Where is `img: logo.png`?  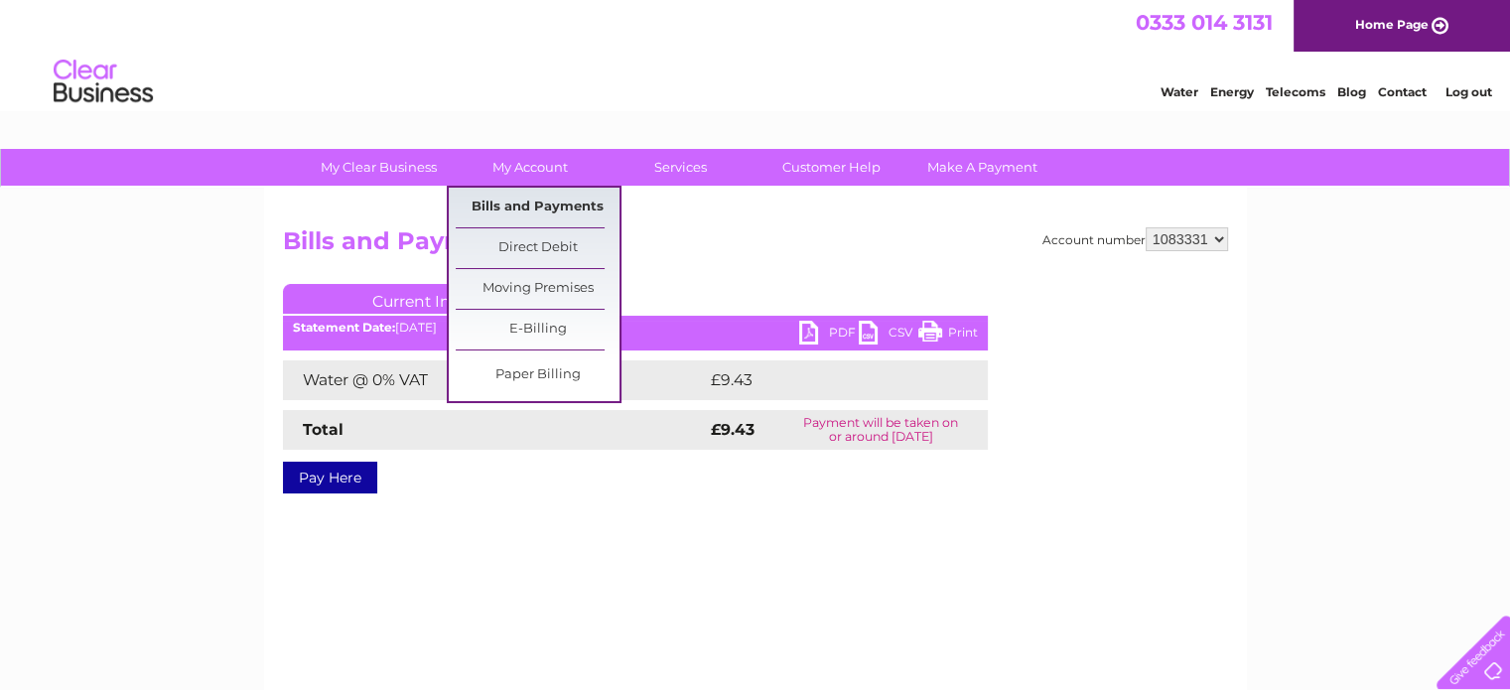
img: logo.png is located at coordinates (103, 81).